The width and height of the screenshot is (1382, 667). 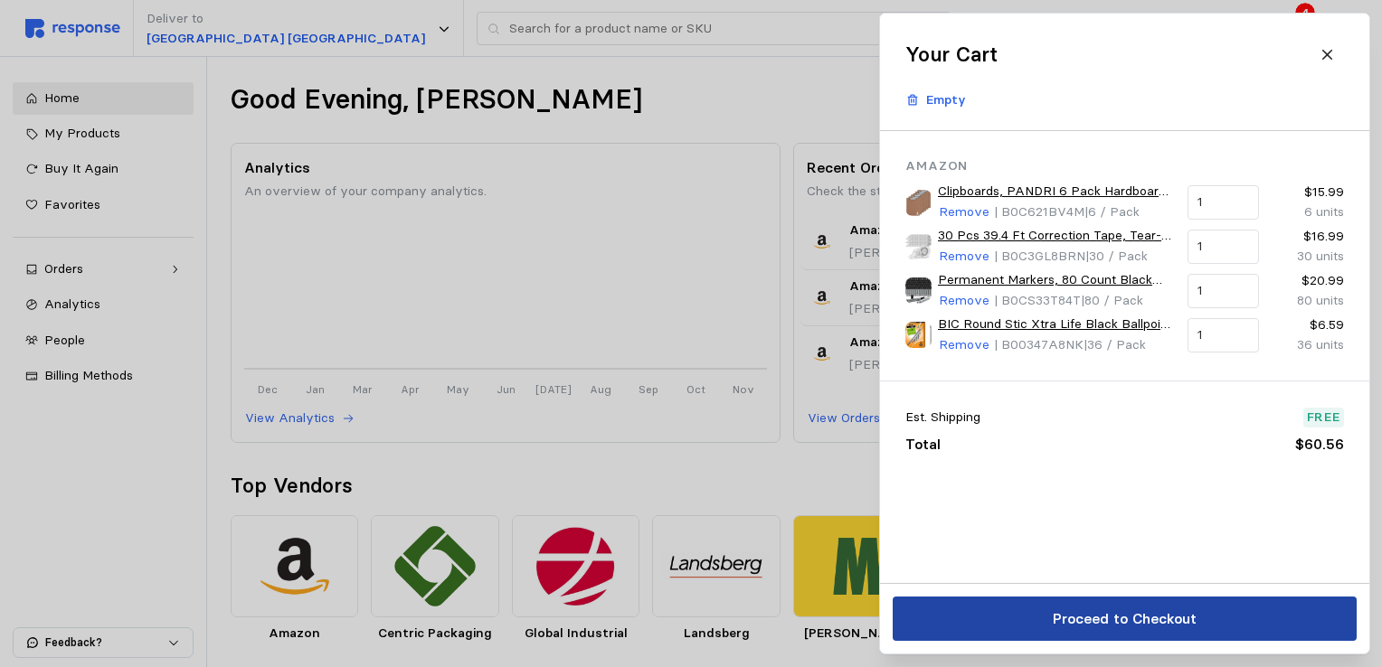 What do you see at coordinates (1123, 619) in the screenshot?
I see `p: Proceed to Checkout` at bounding box center [1123, 619].